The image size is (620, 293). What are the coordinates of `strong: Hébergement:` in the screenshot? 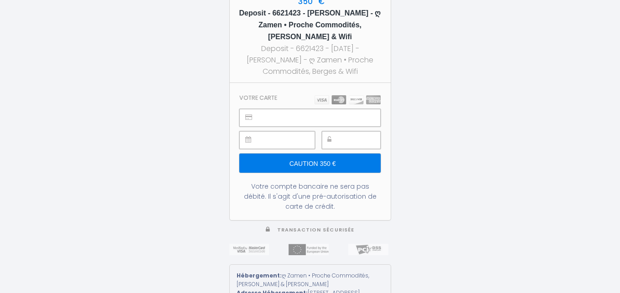 It's located at (259, 275).